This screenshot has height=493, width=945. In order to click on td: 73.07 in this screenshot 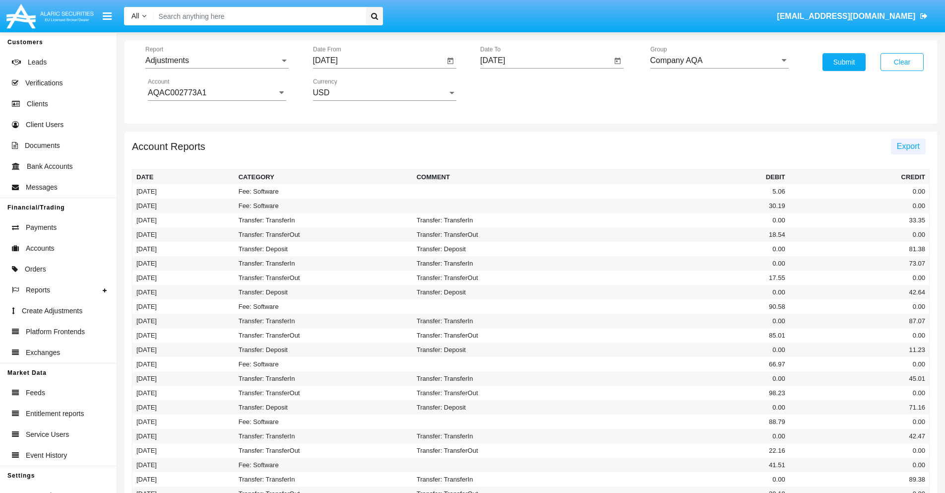, I will do `click(859, 263)`.